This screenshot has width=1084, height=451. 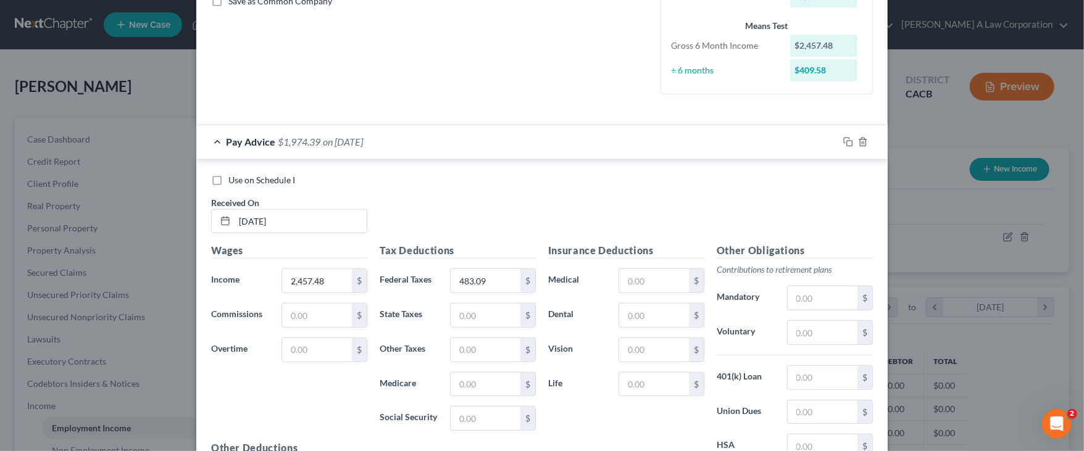 I want to click on label: Medical, so click(x=577, y=281).